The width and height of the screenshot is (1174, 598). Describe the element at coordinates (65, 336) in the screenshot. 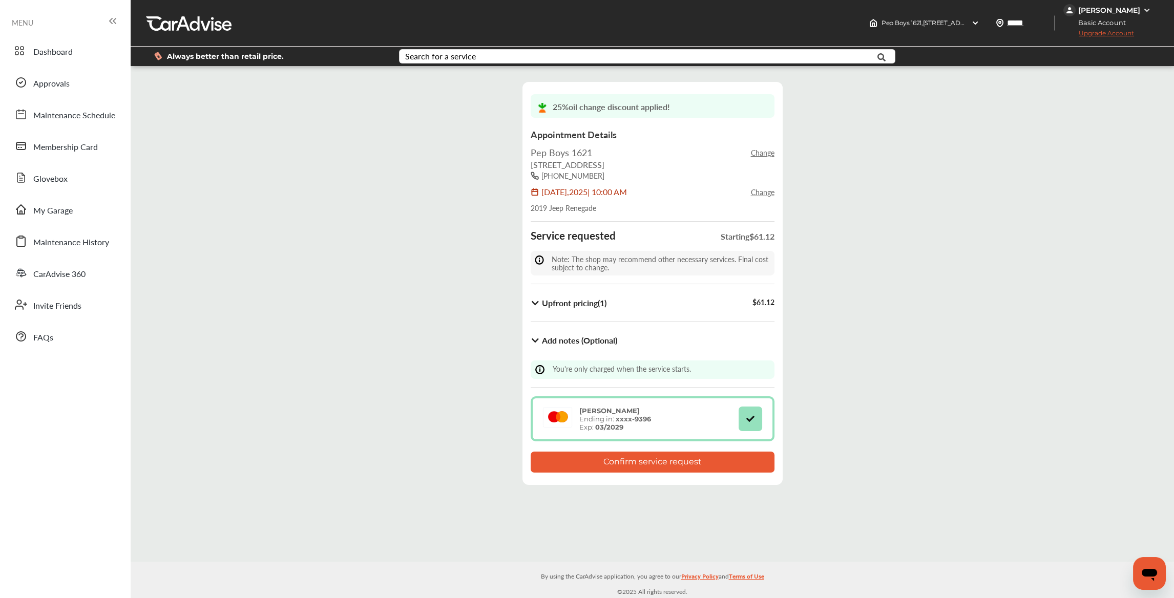

I see `a: FAQs` at that location.